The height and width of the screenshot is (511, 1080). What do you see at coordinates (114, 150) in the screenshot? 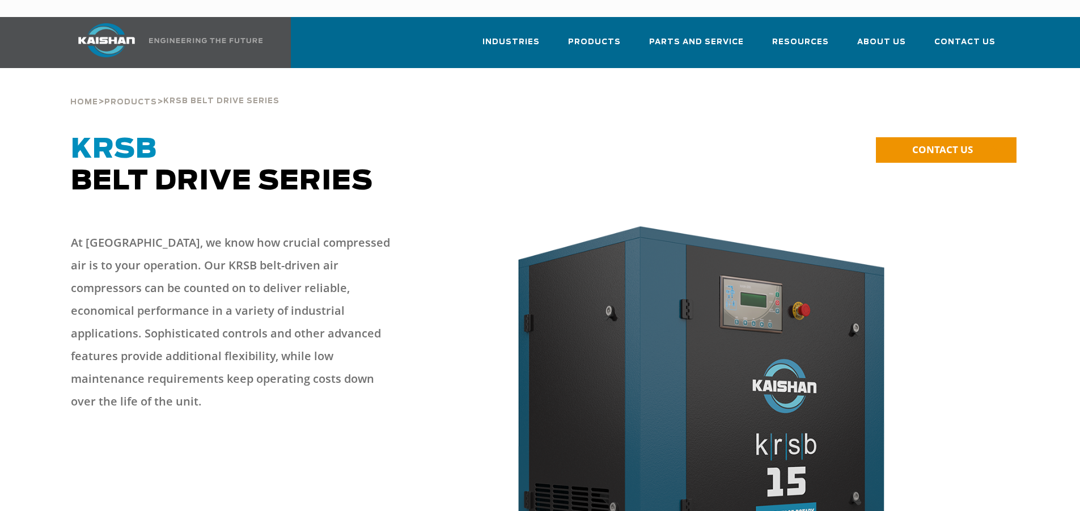
I see `span: KRSB` at bounding box center [114, 150].